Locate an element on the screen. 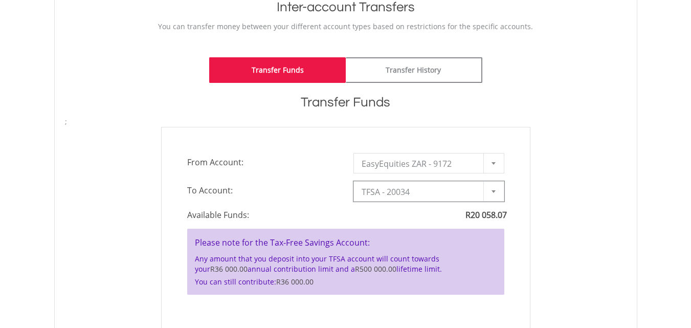 The width and height of the screenshot is (691, 328). span: To Account: is located at coordinates (262, 190).